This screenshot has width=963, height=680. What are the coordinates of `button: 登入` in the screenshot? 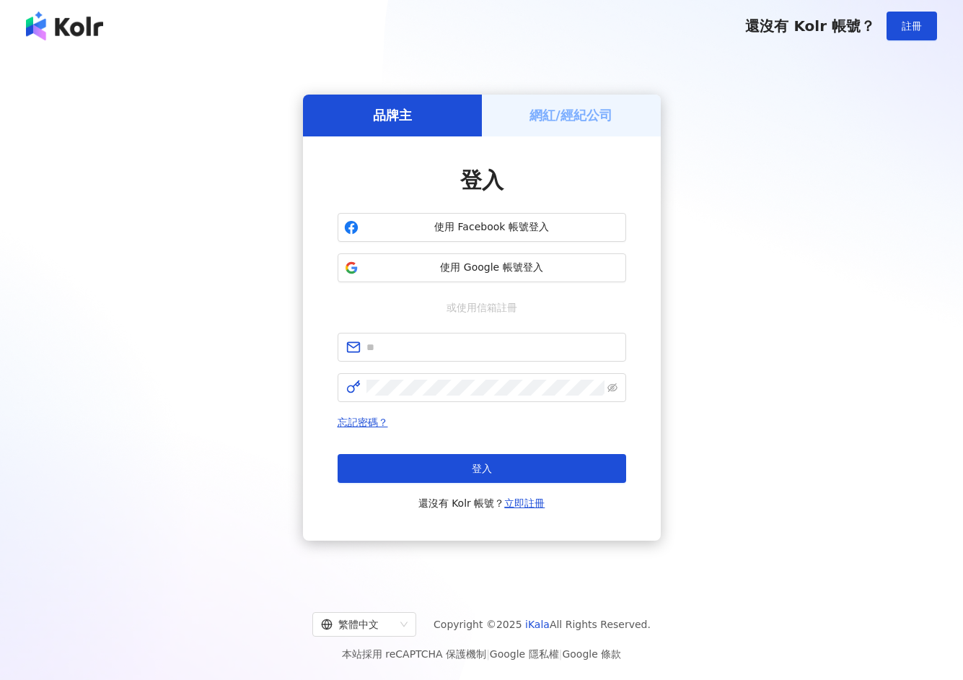 It's located at (482, 468).